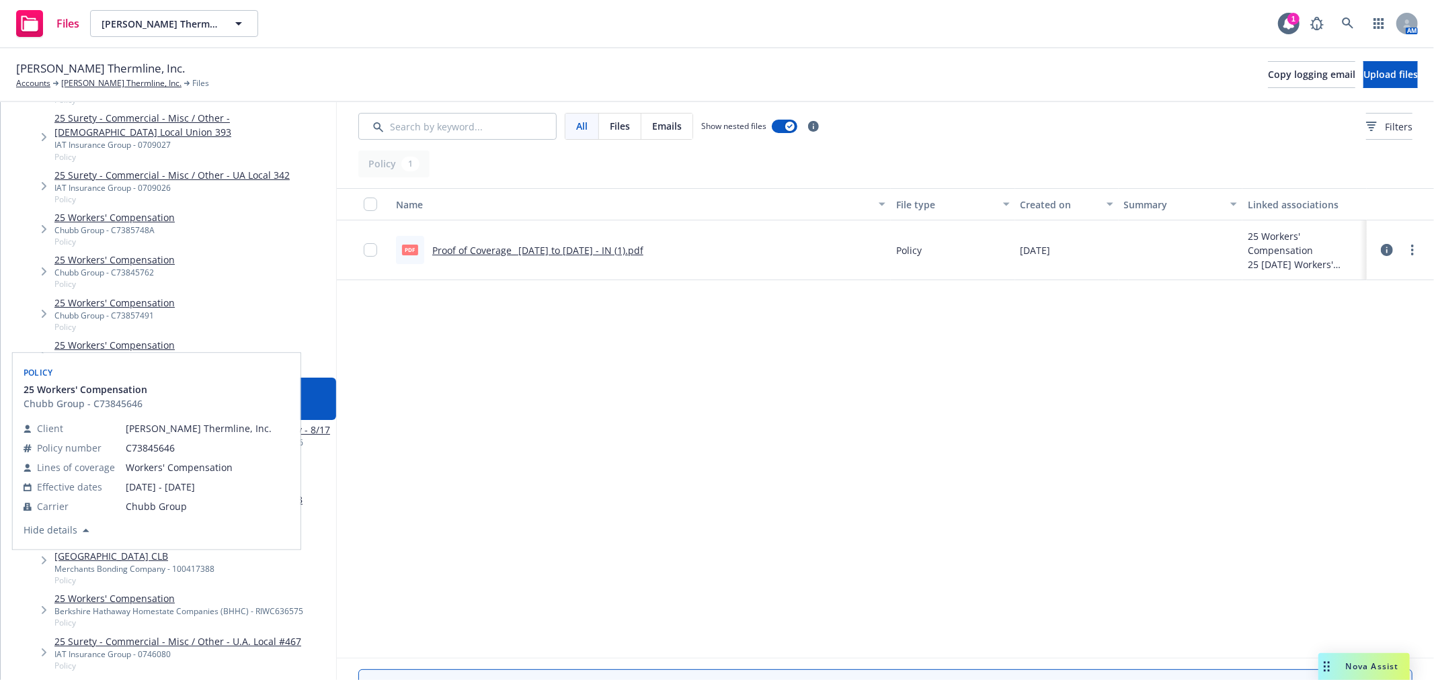 Image resolution: width=1434 pixels, height=680 pixels. What do you see at coordinates (48, 24) in the screenshot?
I see `a: Files` at bounding box center [48, 24].